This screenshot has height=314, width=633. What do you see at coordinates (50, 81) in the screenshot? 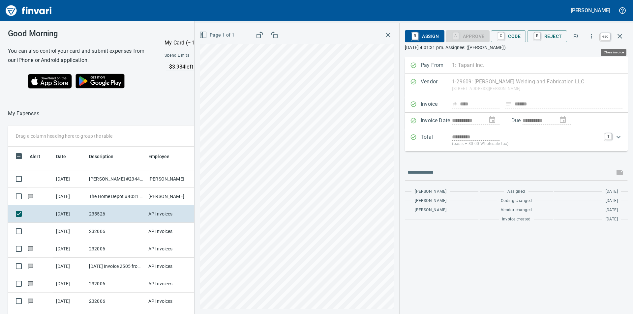
I see `img: Download on the App Store` at bounding box center [50, 81].